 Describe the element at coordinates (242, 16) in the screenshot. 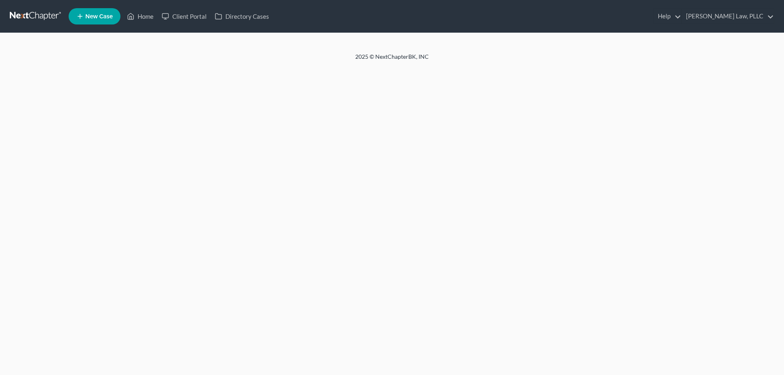

I see `a: Directory Cases` at that location.